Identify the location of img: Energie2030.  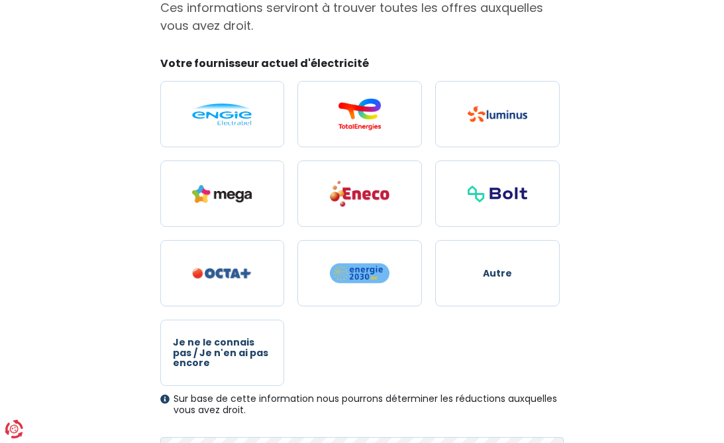
(360, 273).